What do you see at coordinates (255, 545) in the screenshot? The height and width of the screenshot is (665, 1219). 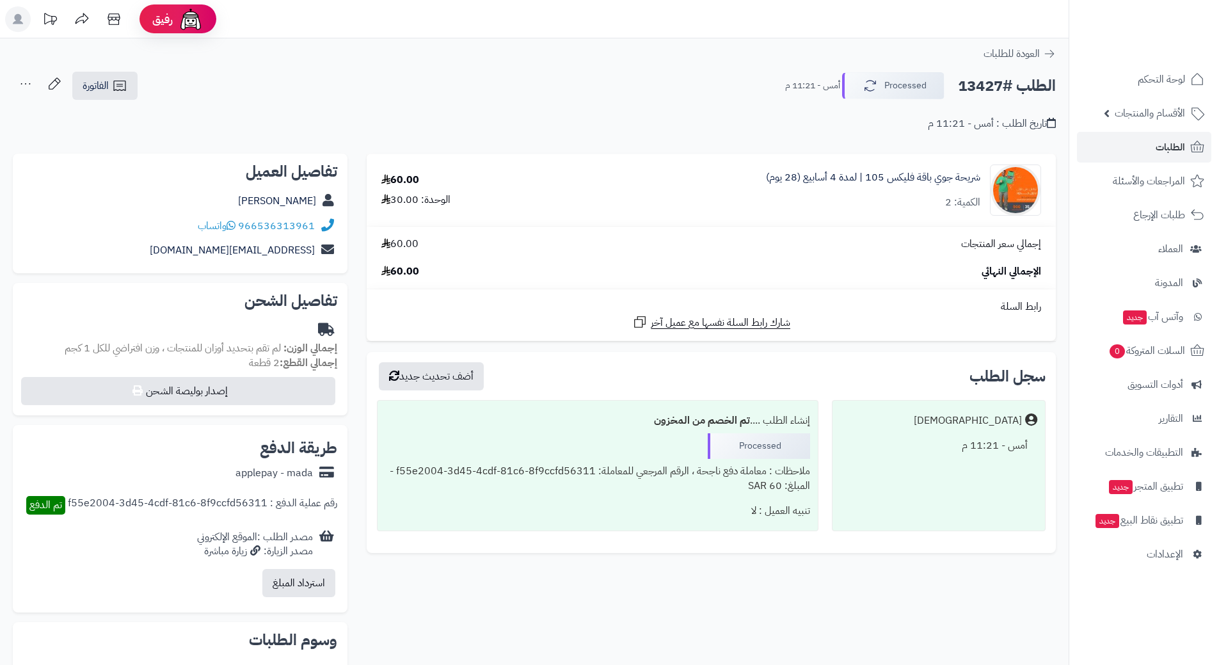 I see `div: مصدر الطلب :الموقع الإلكتروني` at bounding box center [255, 545].